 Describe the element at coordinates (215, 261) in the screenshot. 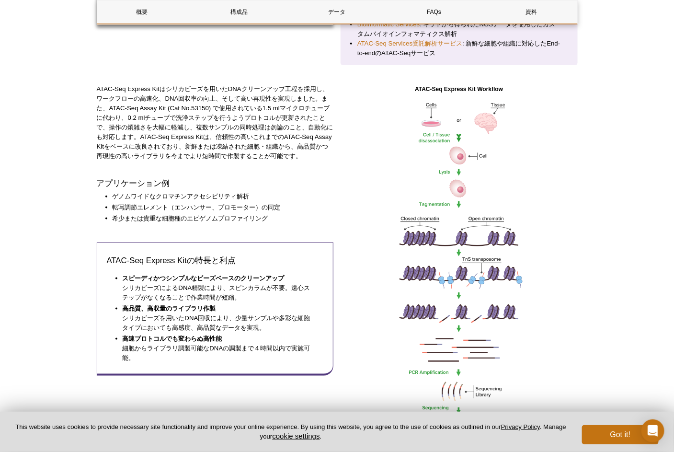

I see `h3: ATAC-Seq Express Kitの特長と利点` at that location.